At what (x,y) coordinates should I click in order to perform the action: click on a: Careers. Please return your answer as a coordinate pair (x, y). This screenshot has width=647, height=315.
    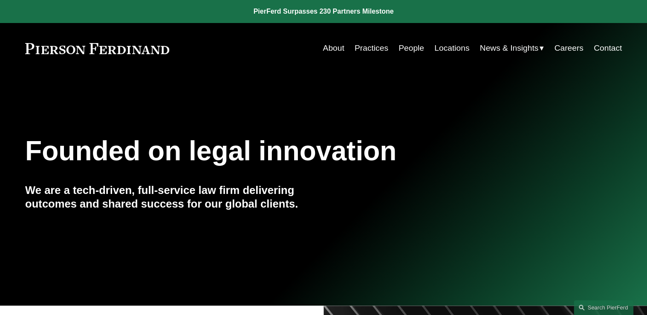
    Looking at the image, I should click on (568, 48).